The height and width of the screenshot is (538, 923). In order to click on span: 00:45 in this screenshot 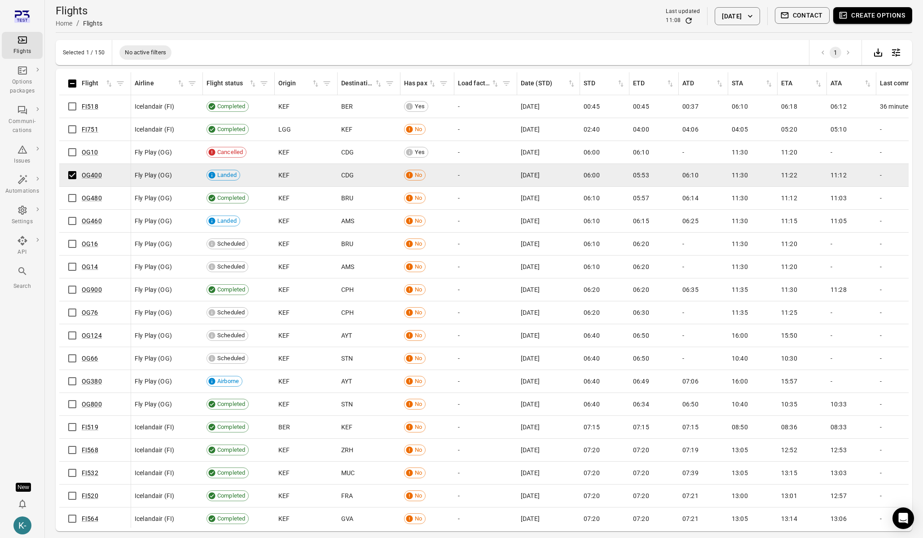, I will do `click(641, 106)`.